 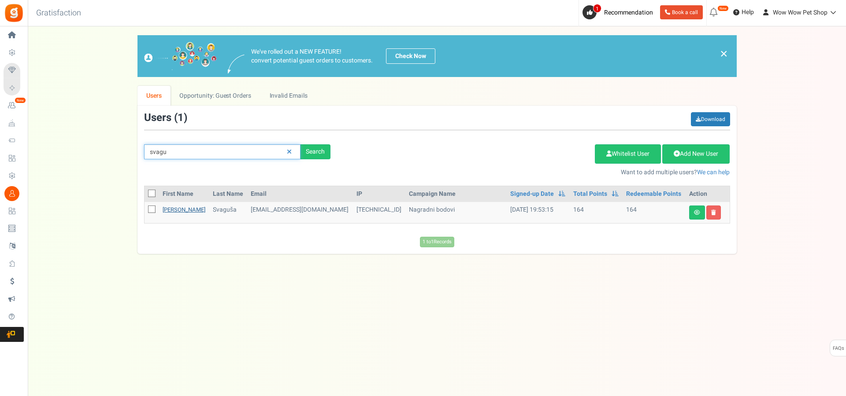 What do you see at coordinates (743, 12) in the screenshot?
I see `a: Help` at bounding box center [743, 12].